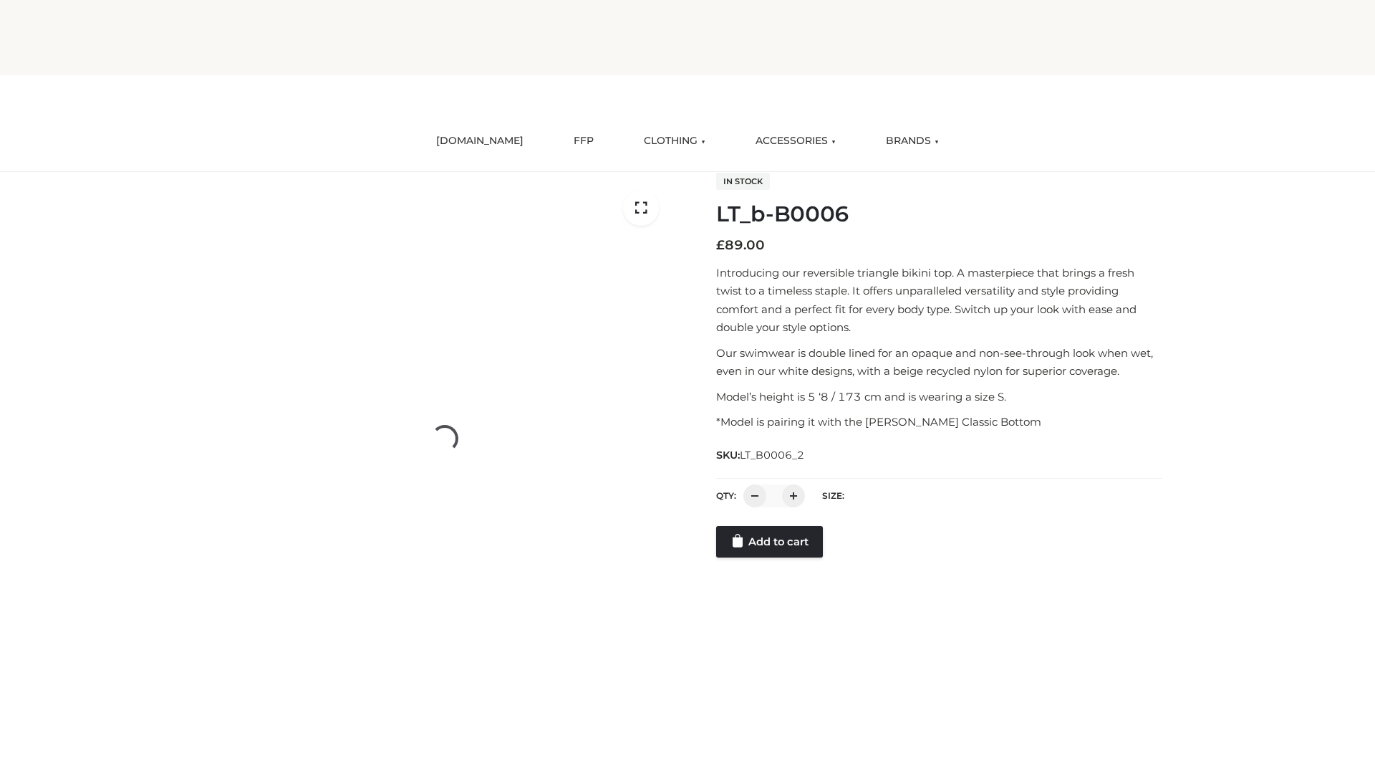  Describe the element at coordinates (796, 141) in the screenshot. I see `a: ACCESSORIES` at that location.